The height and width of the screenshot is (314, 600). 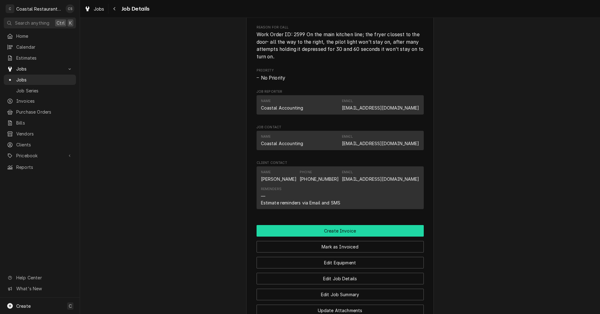 I want to click on a: Invoices, so click(x=40, y=101).